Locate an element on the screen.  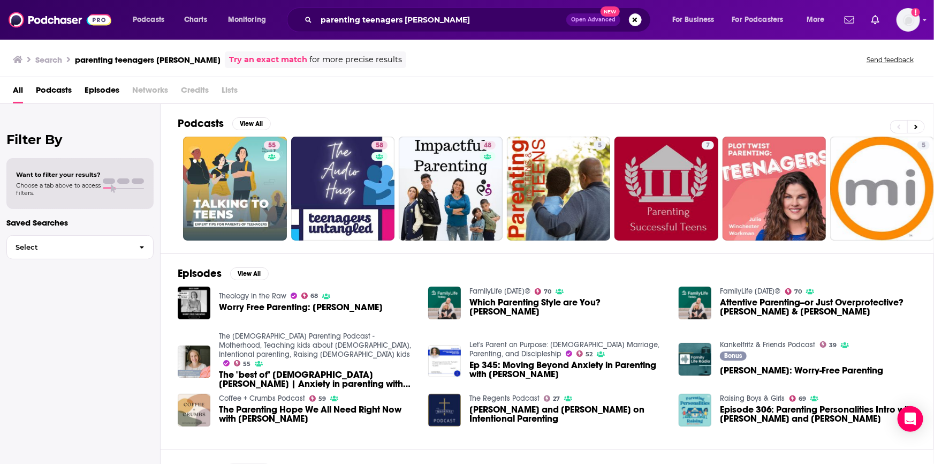
img: Sissy Goff: Worry-Free Parenting is located at coordinates (695, 359).